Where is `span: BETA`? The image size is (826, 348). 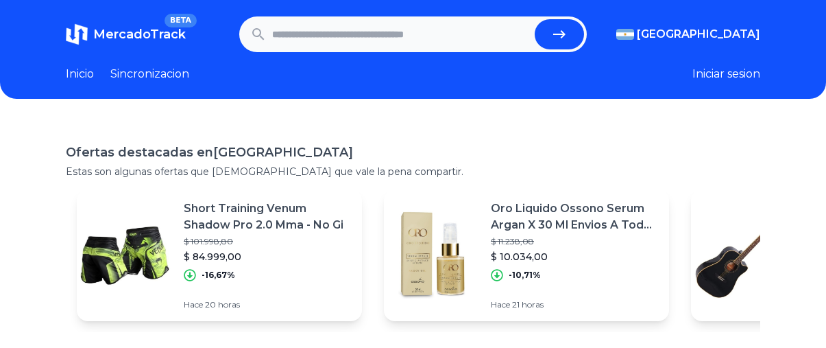
span: BETA is located at coordinates (180, 21).